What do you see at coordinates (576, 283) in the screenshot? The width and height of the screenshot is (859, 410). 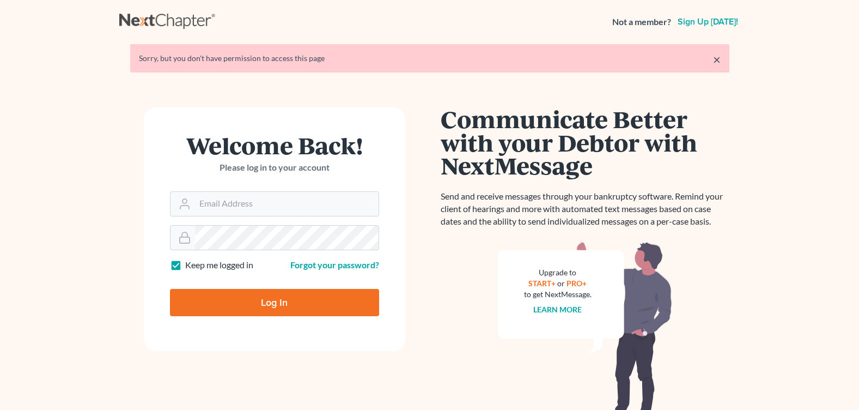 I see `a: PRO+` at bounding box center [576, 283].